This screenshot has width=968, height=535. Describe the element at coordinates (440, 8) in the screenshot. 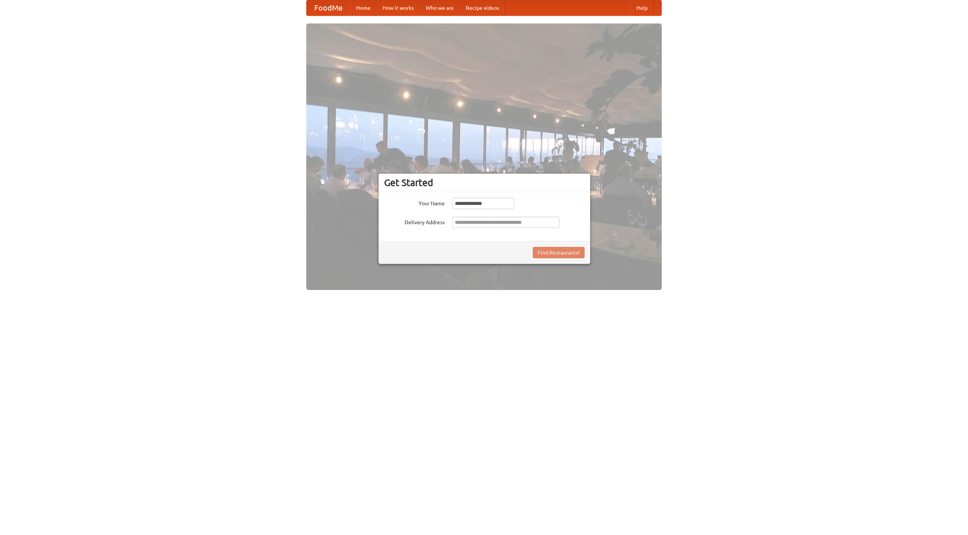

I see `a: Who we are` at that location.